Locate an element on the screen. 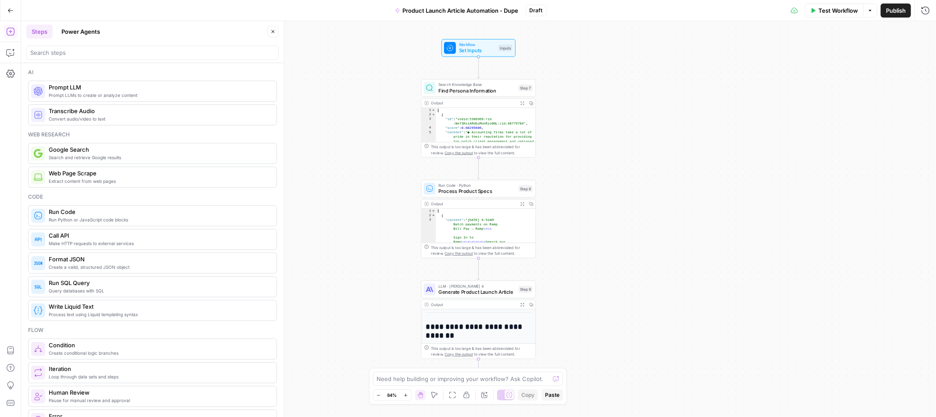  span: Toggle code folding, rows 1 through 5 is located at coordinates (433, 211).